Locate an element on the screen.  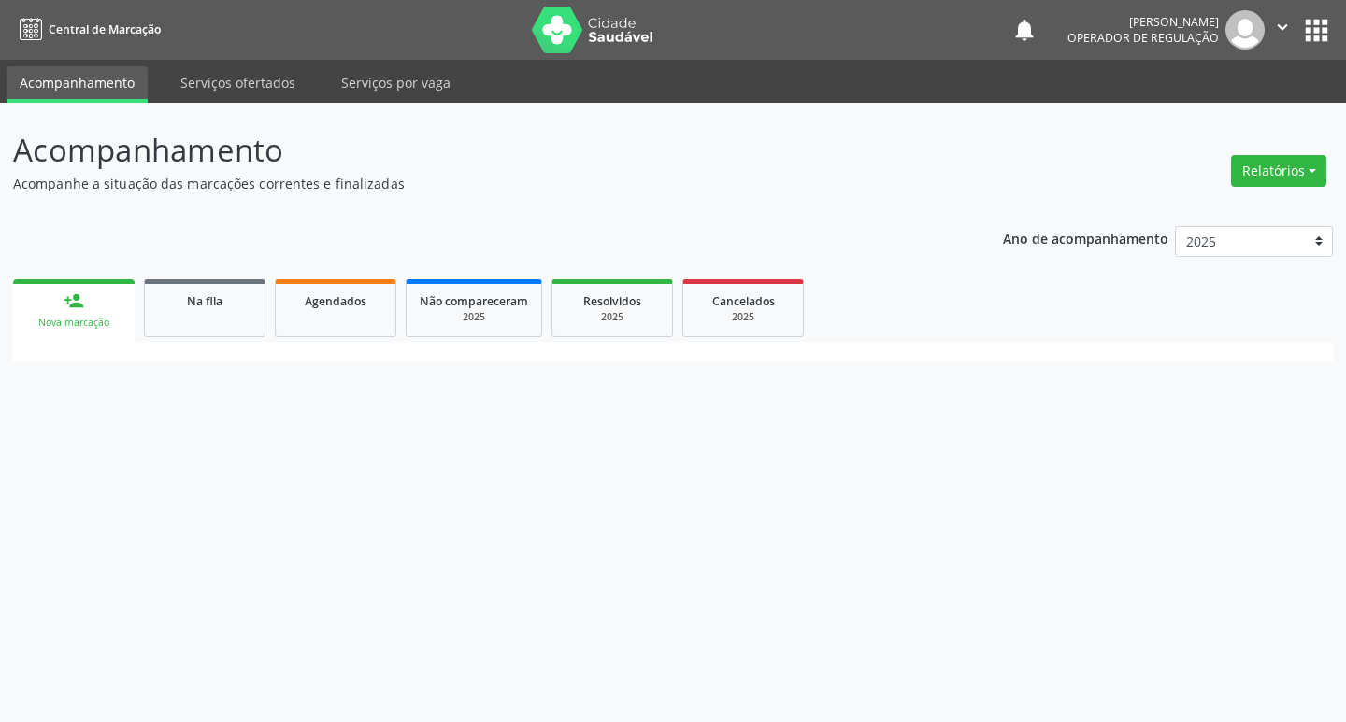
span: Cancelados is located at coordinates (743, 301).